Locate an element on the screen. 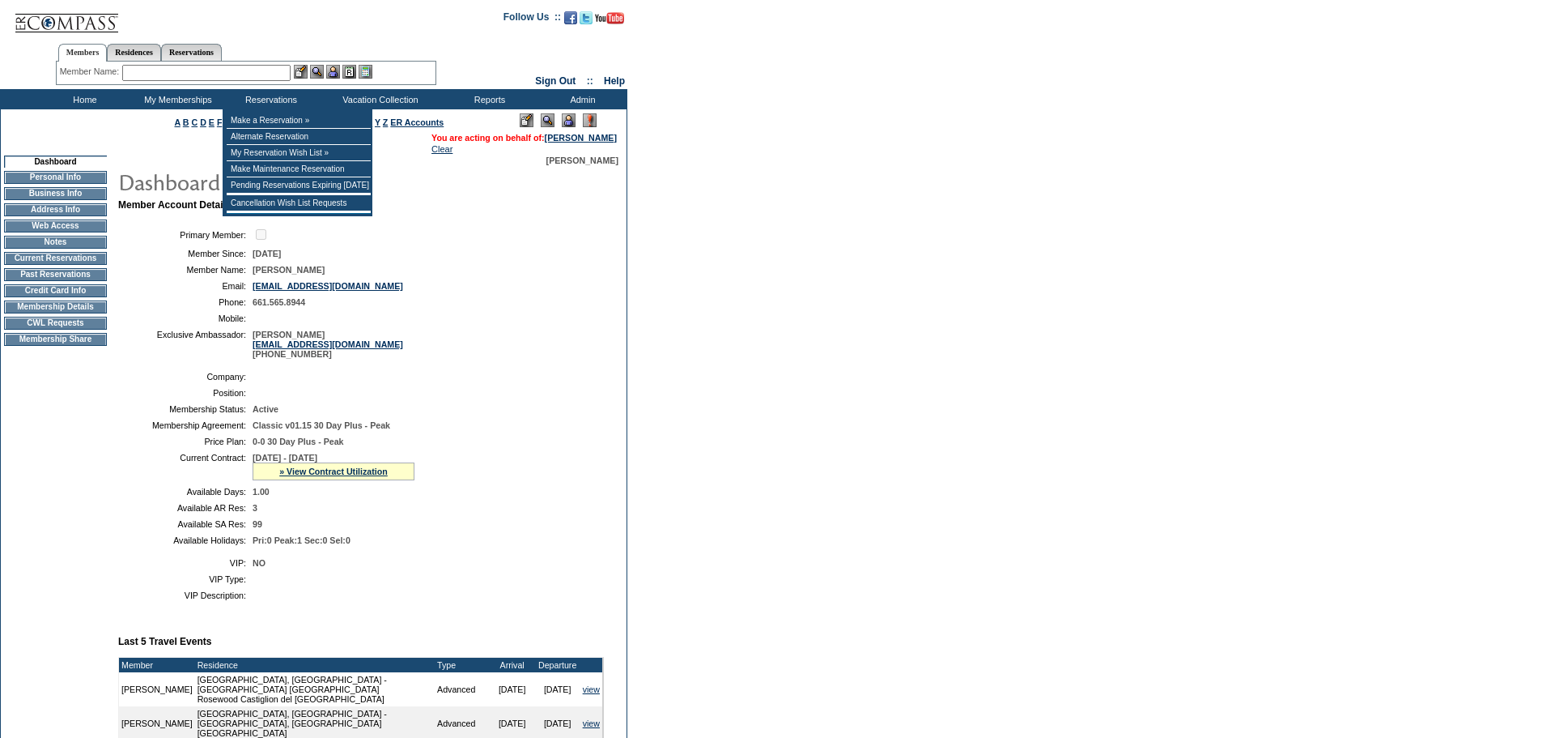 The width and height of the screenshot is (1542, 738). td: Primary Member: is located at coordinates (185, 234).